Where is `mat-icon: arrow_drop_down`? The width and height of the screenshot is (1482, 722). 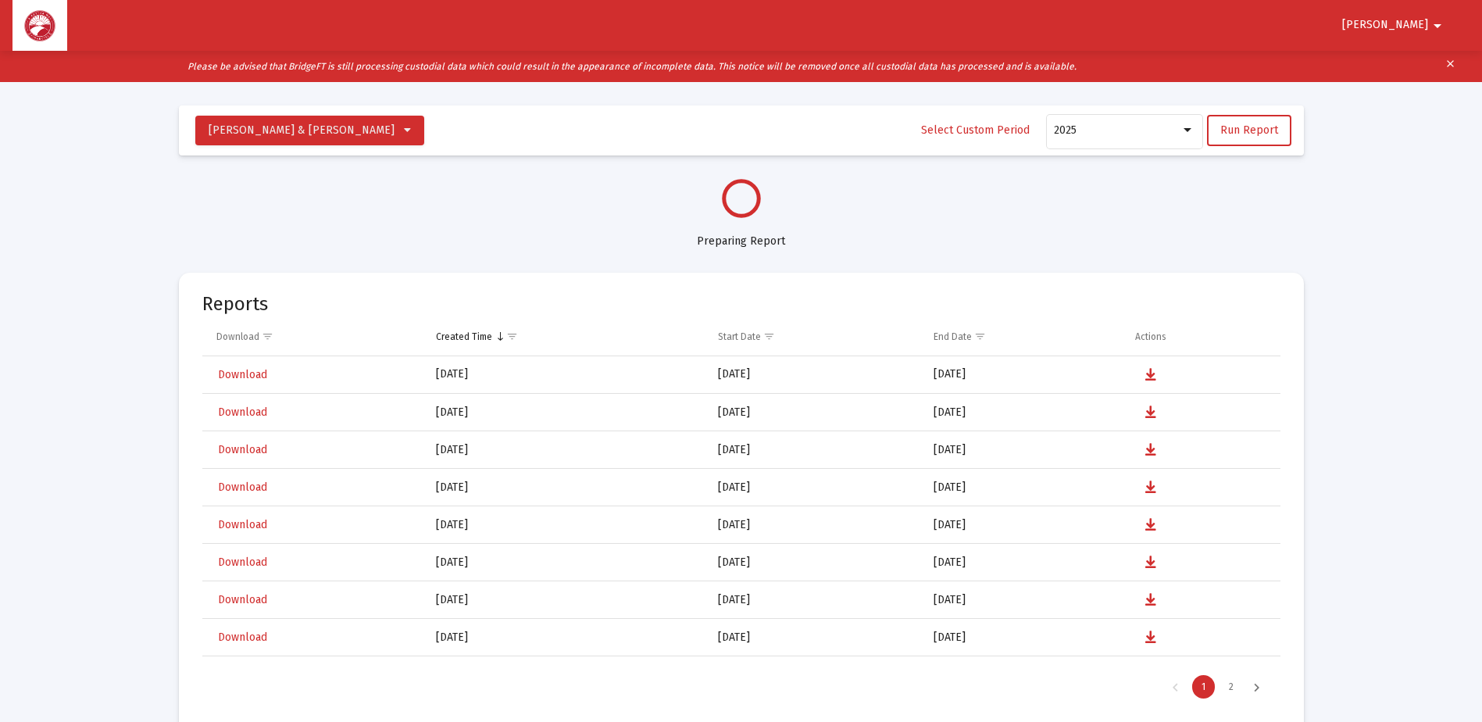 mat-icon: arrow_drop_down is located at coordinates (1438, 26).